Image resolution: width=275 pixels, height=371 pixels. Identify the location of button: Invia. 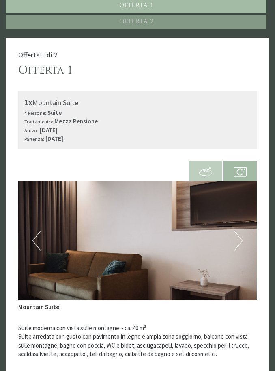
(216, 220).